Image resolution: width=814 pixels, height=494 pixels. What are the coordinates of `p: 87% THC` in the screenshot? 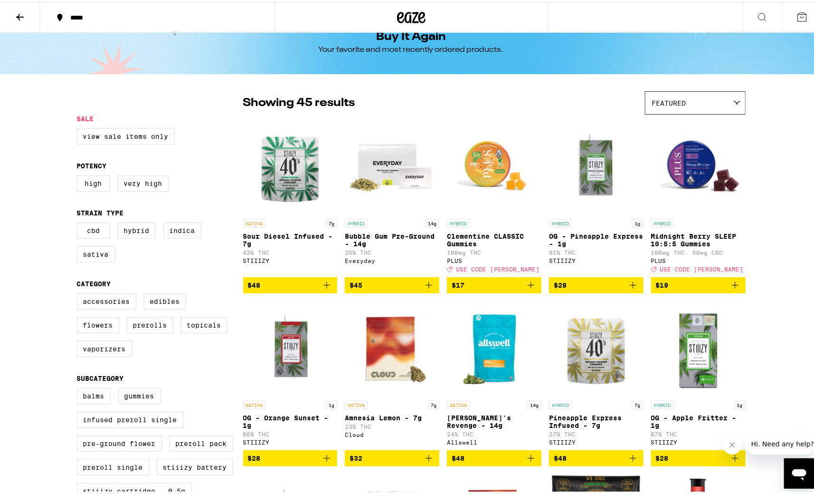 It's located at (698, 431).